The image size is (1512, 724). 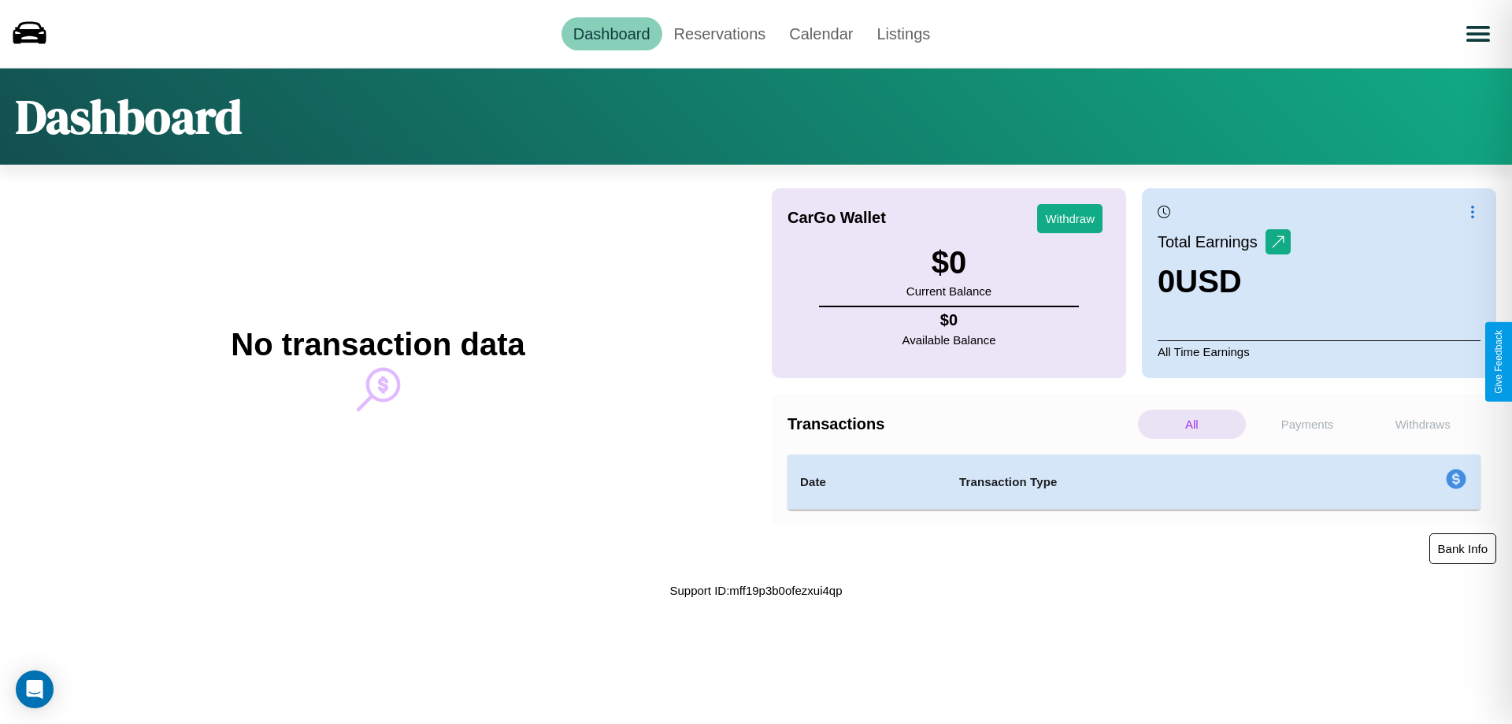 I want to click on h4: Transactions, so click(x=961, y=424).